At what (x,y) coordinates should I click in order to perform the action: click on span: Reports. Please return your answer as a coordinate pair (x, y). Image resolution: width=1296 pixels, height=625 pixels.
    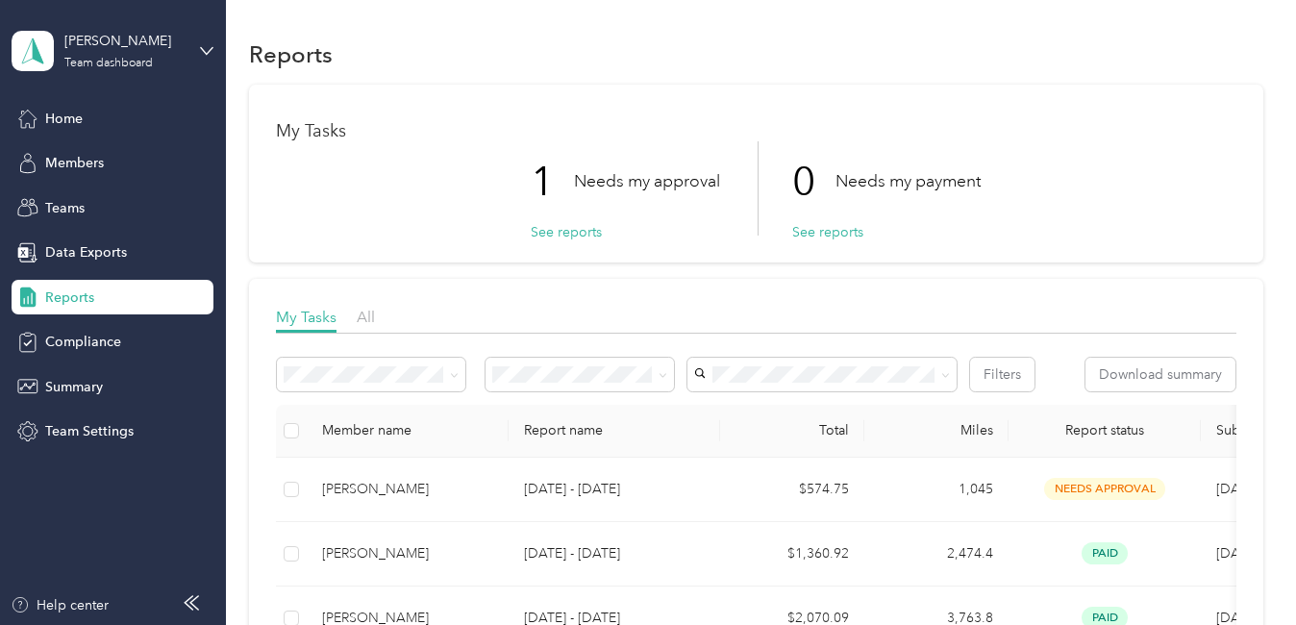
    Looking at the image, I should click on (69, 297).